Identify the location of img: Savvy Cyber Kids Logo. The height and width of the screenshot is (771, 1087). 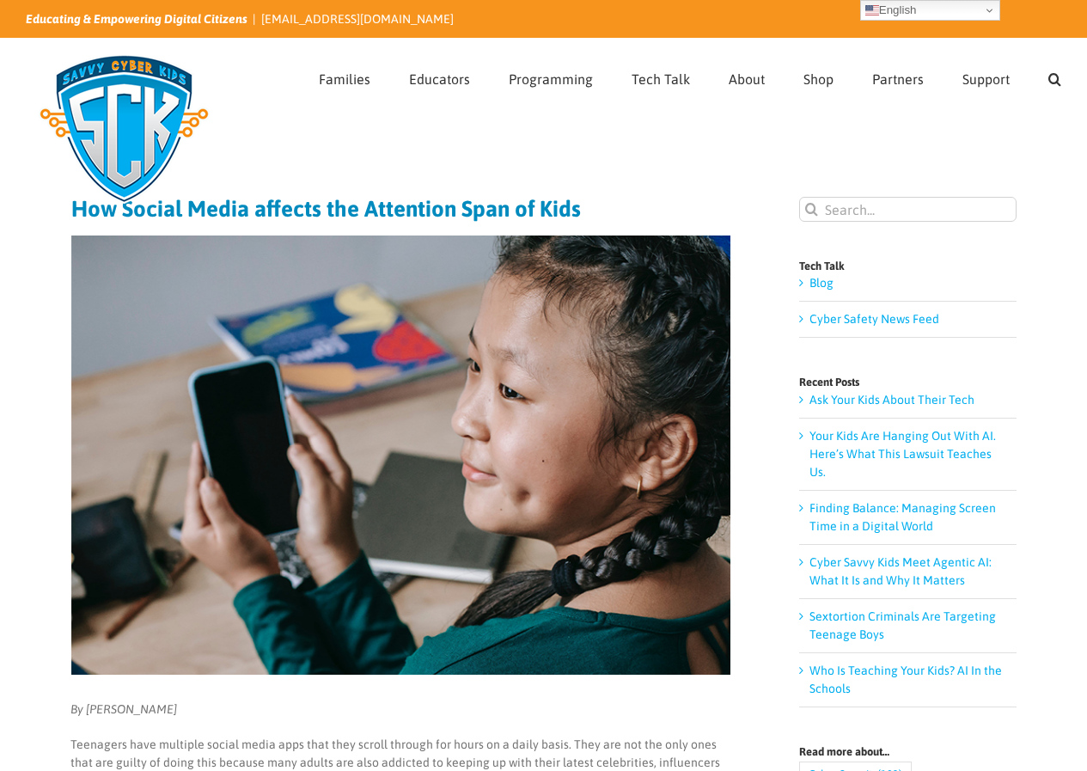
(124, 129).